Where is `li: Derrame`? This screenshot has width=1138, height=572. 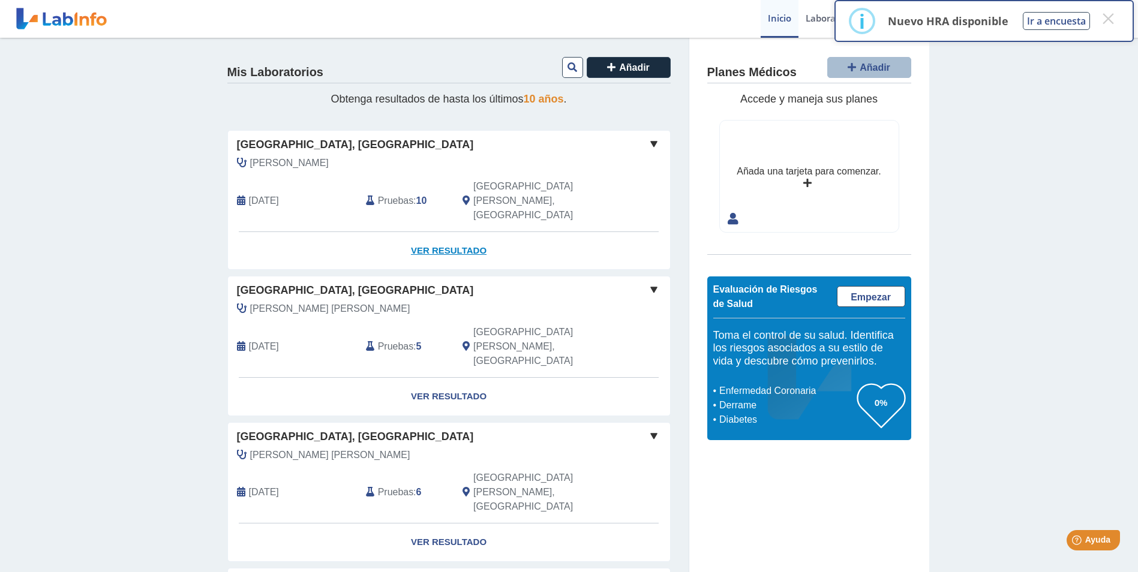 li: Derrame is located at coordinates (786, 405).